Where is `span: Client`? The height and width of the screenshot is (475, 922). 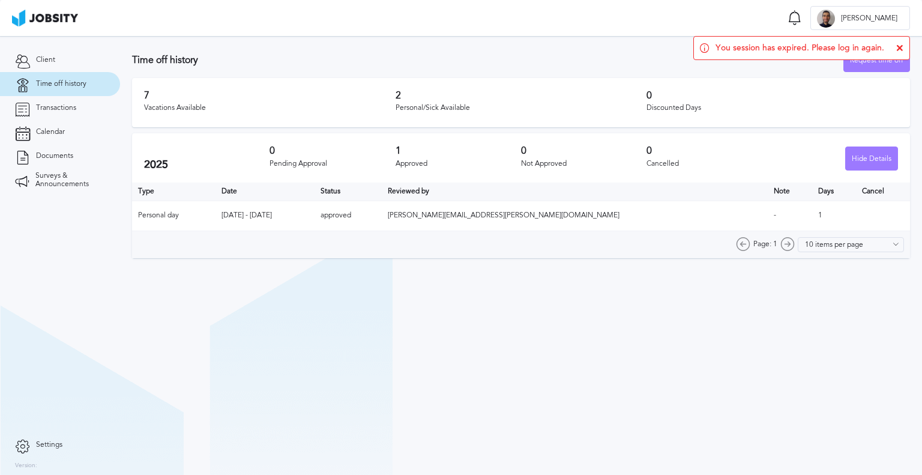
span: Client is located at coordinates (46, 60).